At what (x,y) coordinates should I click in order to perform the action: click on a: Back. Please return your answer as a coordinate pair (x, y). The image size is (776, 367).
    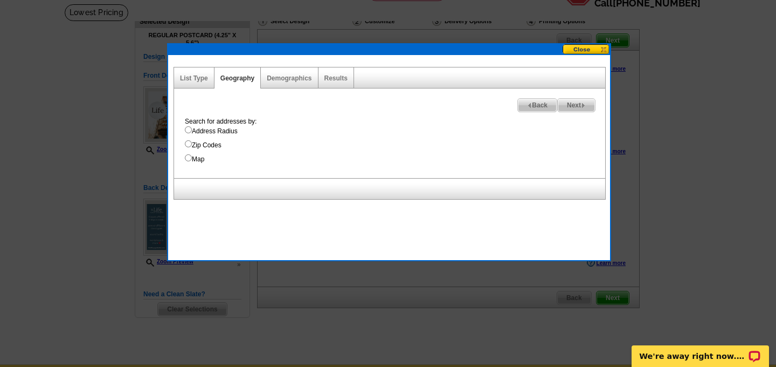
    Looking at the image, I should click on (538, 105).